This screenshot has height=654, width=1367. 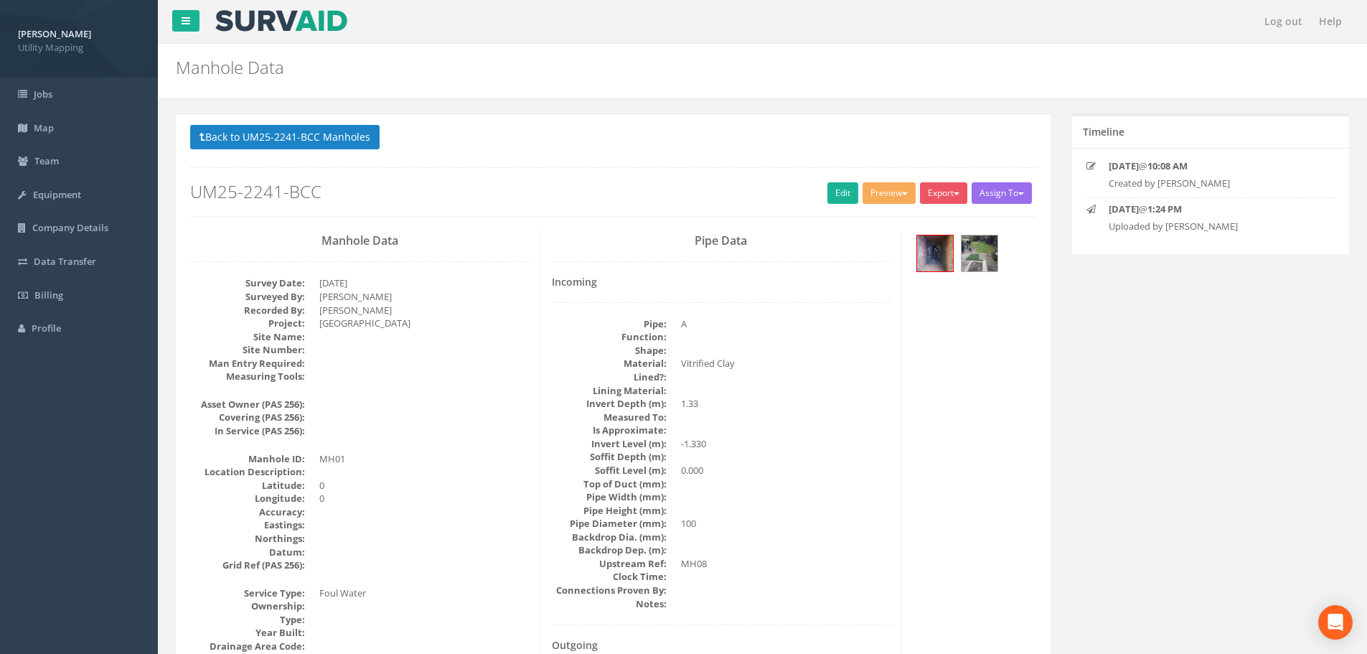 What do you see at coordinates (944, 193) in the screenshot?
I see `button: Export` at bounding box center [944, 193].